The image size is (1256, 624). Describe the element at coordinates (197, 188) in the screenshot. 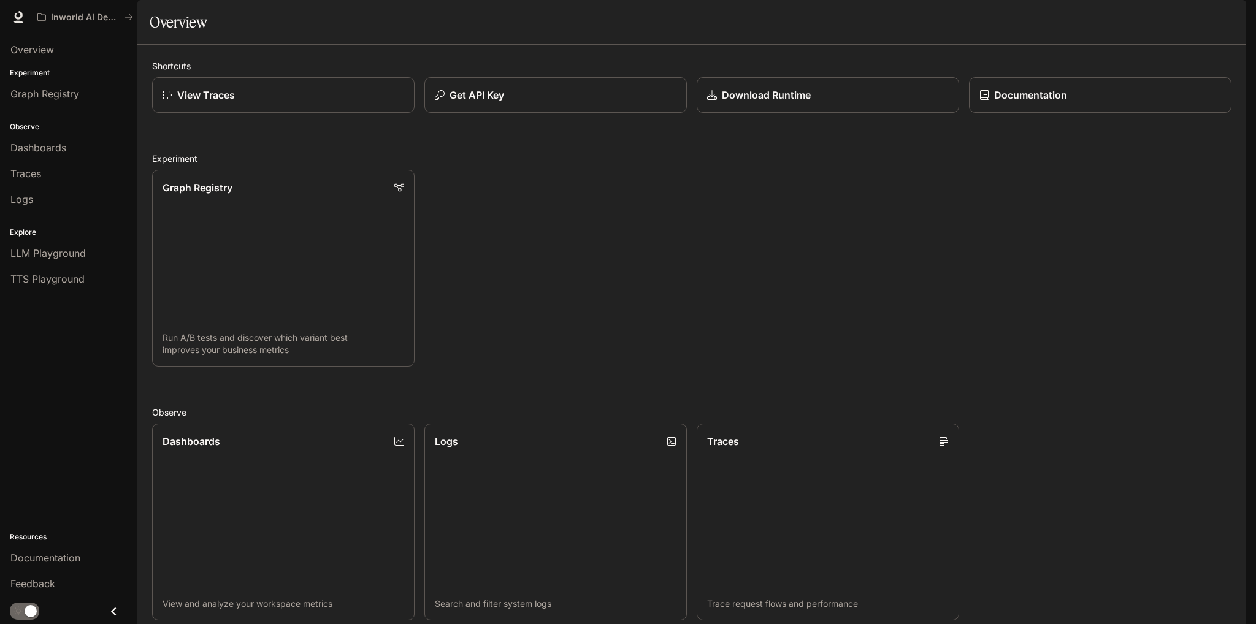

I see `p: Graph Registry` at that location.